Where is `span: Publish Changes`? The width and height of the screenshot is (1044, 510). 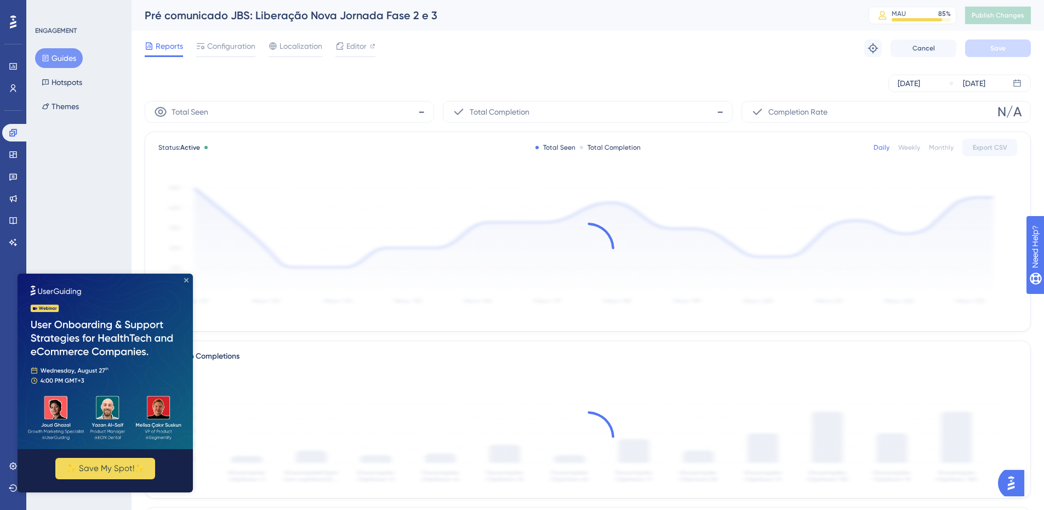
span: Publish Changes is located at coordinates (998, 15).